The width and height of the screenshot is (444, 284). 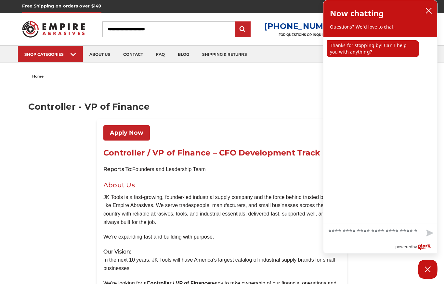 I want to click on div: SHOP CATEGORIES, so click(x=50, y=54).